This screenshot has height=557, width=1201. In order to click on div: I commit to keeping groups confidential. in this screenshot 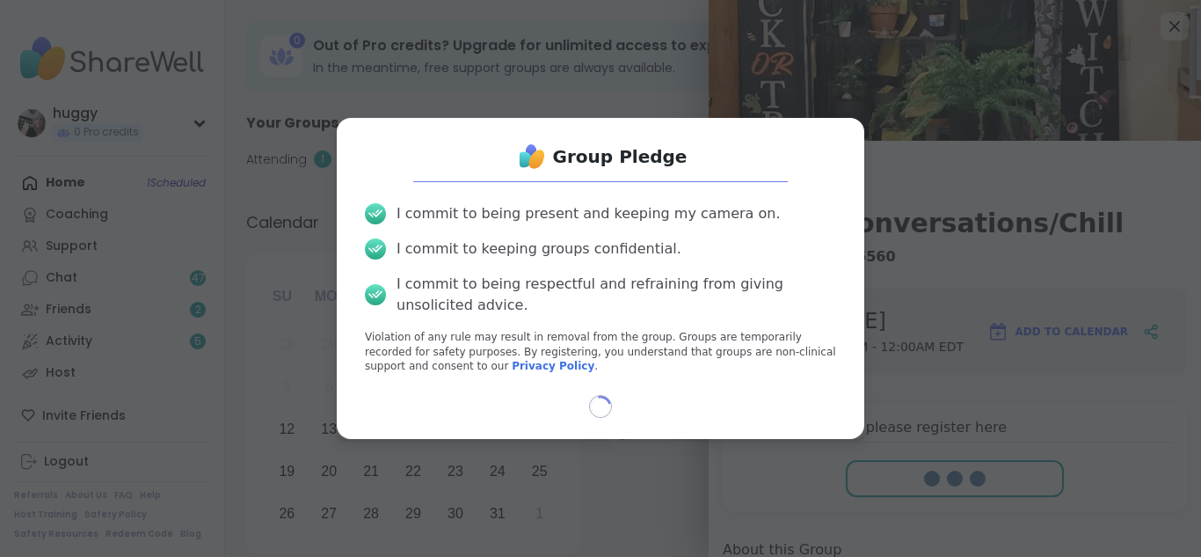, I will do `click(539, 249)`.